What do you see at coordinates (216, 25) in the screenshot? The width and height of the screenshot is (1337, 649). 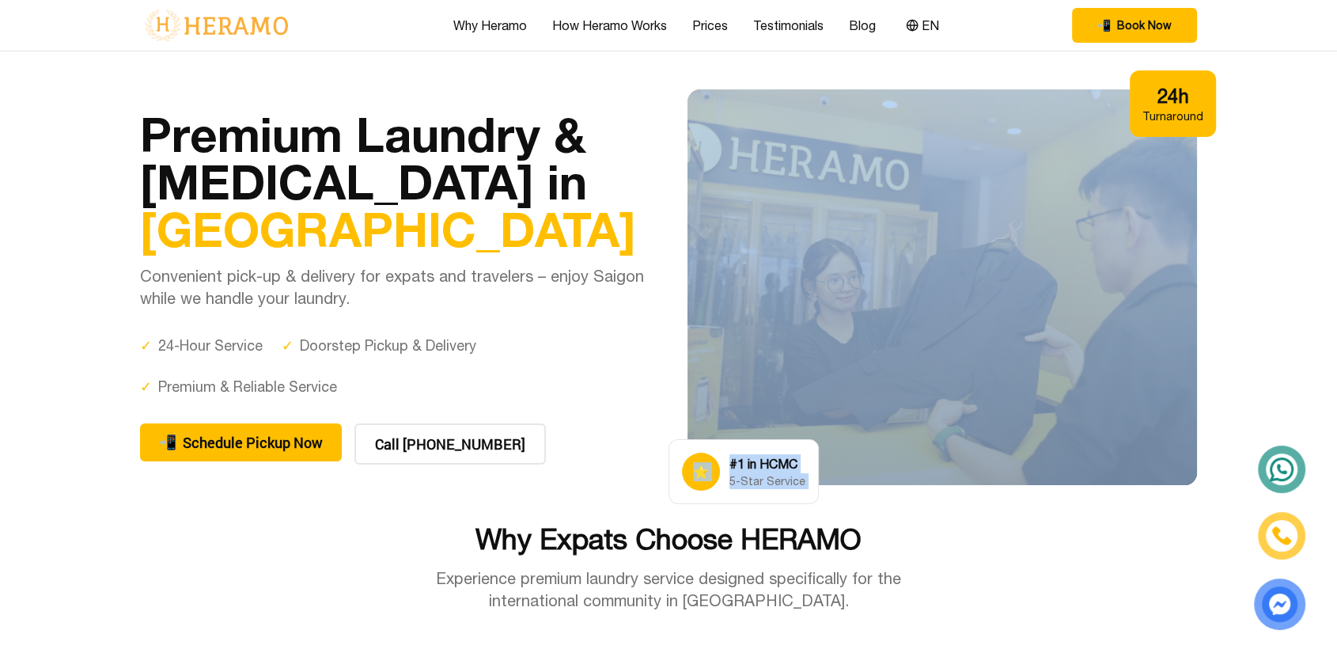 I see `img: logo-with-text.png` at bounding box center [216, 25].